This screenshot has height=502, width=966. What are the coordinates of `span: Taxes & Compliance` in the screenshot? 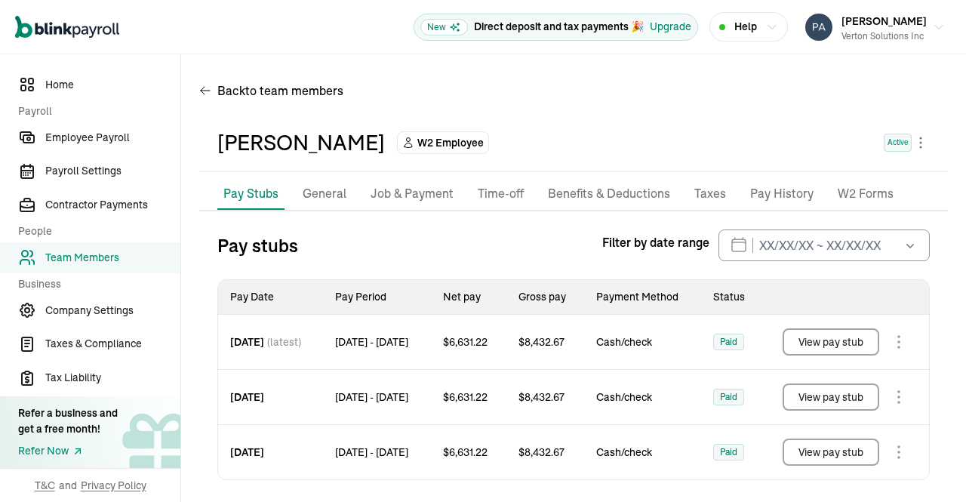 It's located at (112, 343).